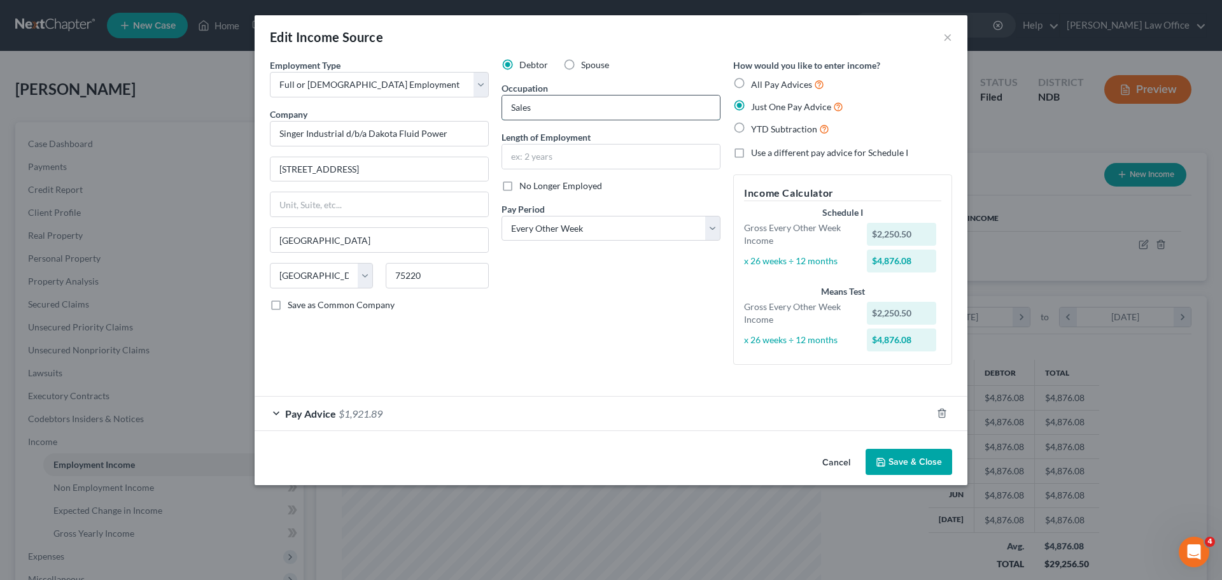 The width and height of the screenshot is (1222, 580). Describe the element at coordinates (843, 213) in the screenshot. I see `div: Schedule I` at that location.